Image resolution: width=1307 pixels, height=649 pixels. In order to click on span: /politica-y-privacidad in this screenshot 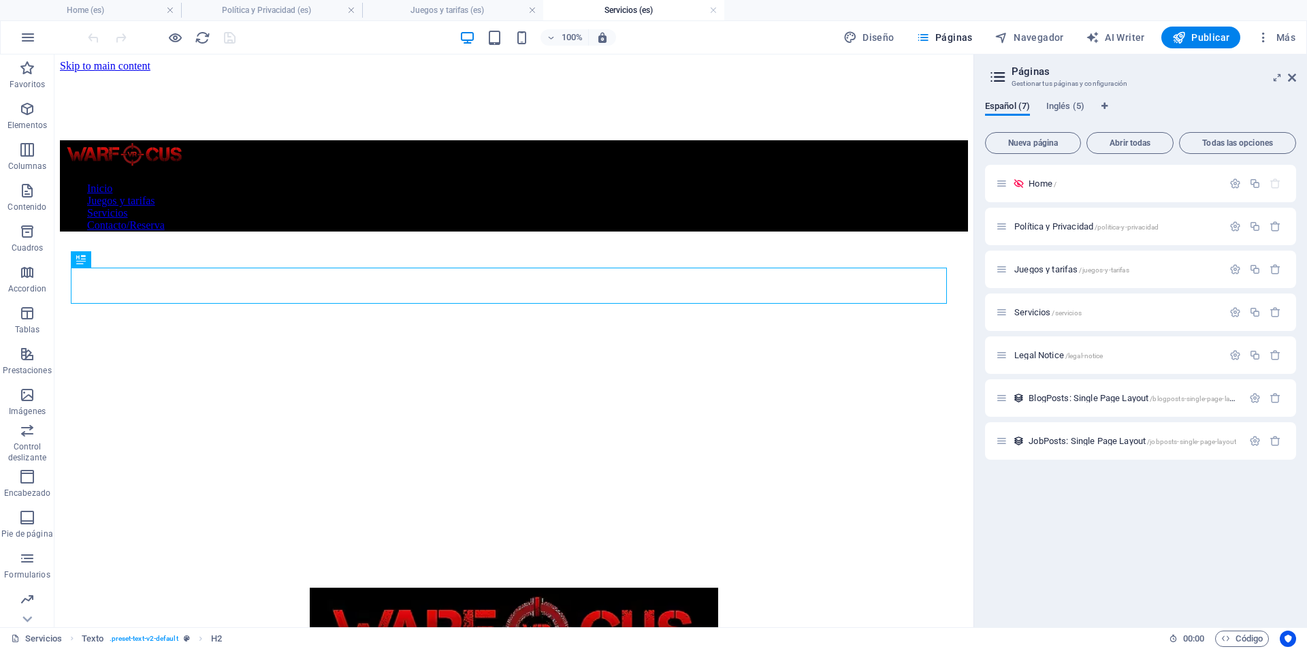, I will do `click(1126, 227)`.